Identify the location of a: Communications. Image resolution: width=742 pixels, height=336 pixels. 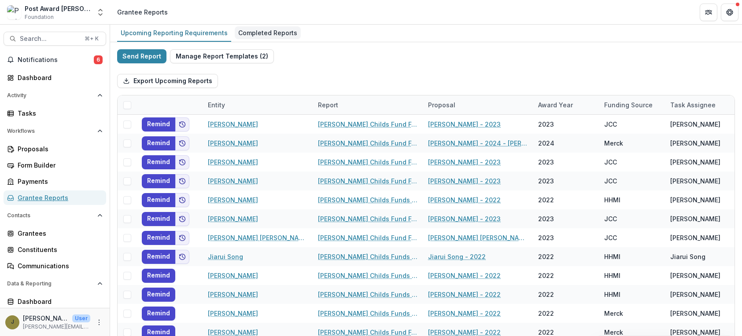
(55, 266).